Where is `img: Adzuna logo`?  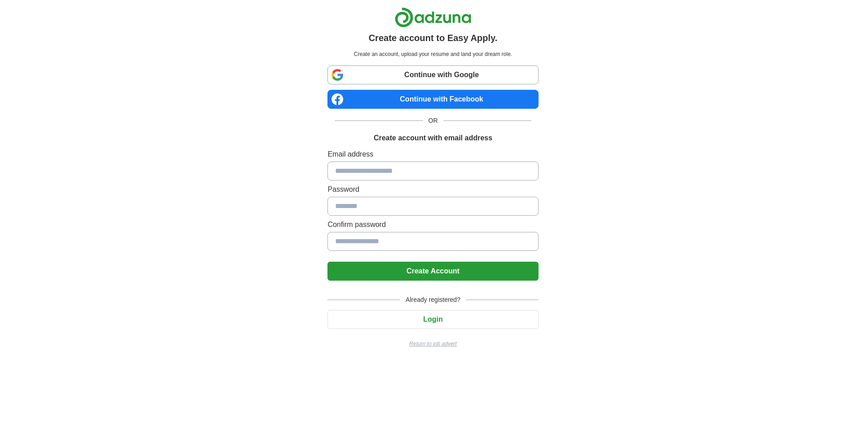
img: Adzuna logo is located at coordinates (433, 17).